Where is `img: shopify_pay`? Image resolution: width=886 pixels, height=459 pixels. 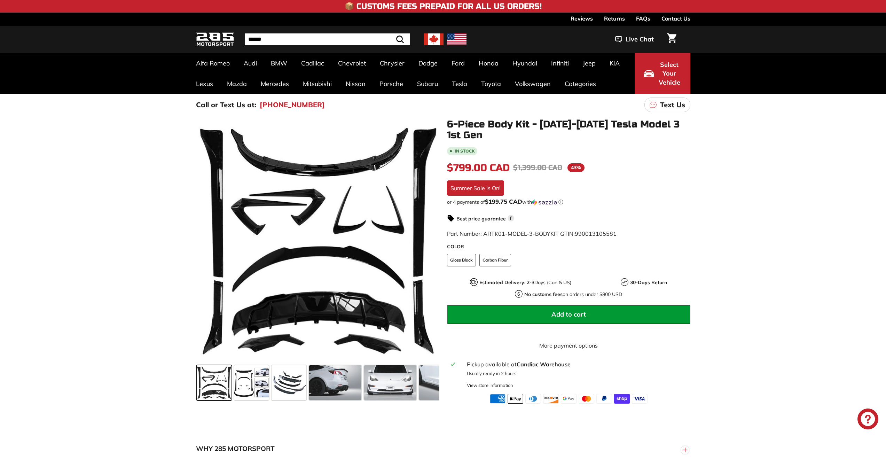
img: shopify_pay is located at coordinates (622, 399).